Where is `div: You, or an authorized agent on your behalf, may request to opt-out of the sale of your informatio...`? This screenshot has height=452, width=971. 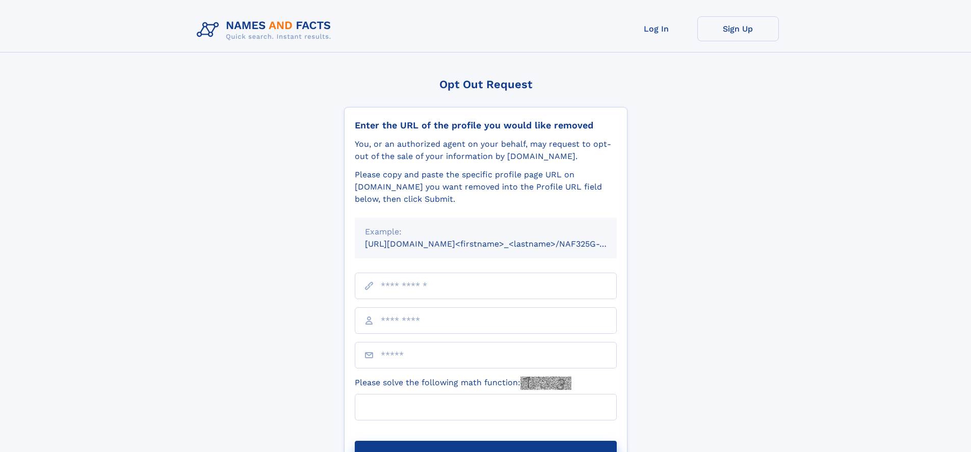
div: You, or an authorized agent on your behalf, may request to opt-out of the sale of your informatio... is located at coordinates (486, 150).